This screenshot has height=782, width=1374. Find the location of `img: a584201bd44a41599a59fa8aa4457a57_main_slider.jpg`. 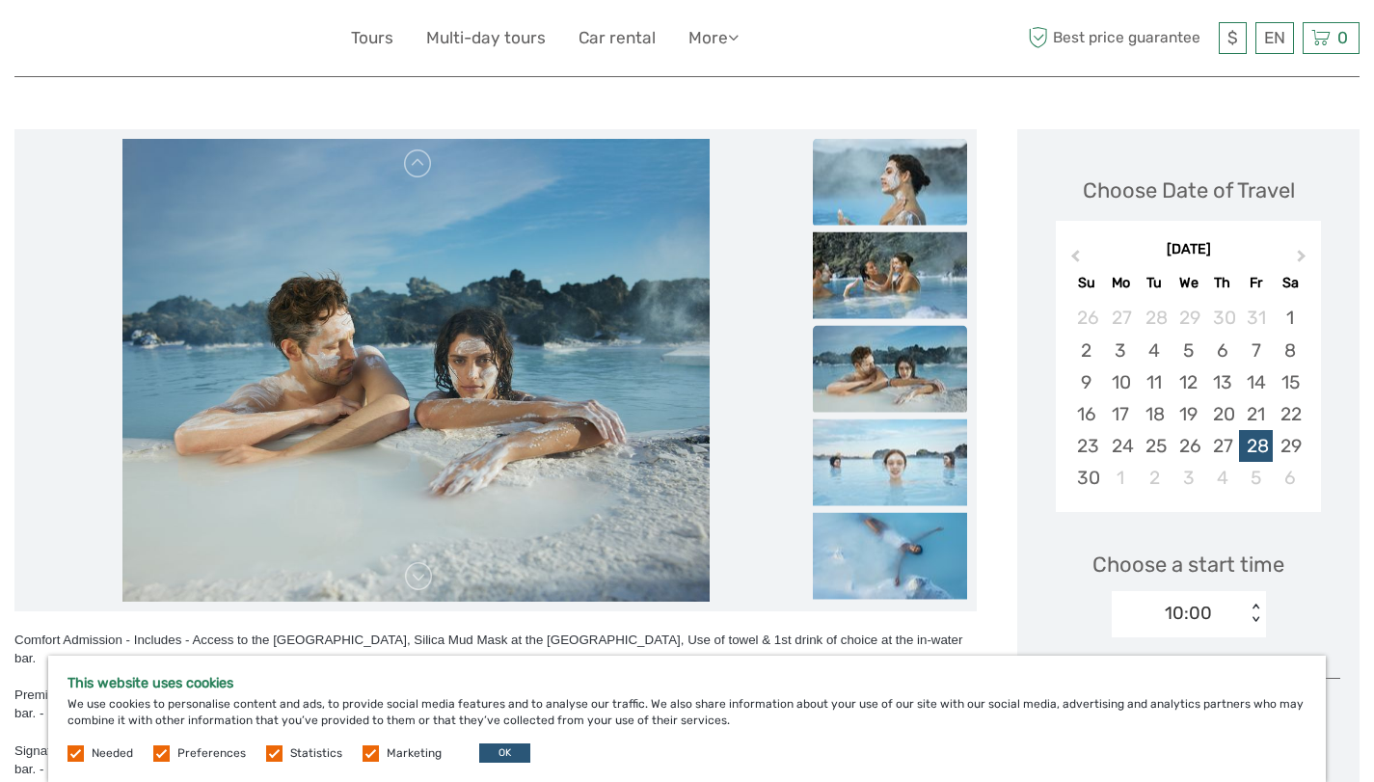

img: a584201bd44a41599a59fa8aa4457a57_main_slider.jpg is located at coordinates (416, 370).